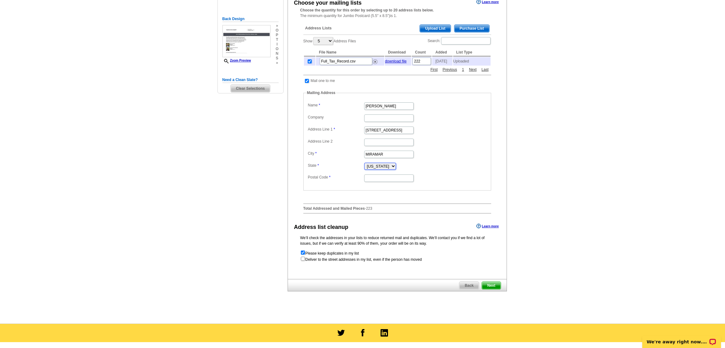  What do you see at coordinates (277, 58) in the screenshot?
I see `span: s` at bounding box center [277, 58].